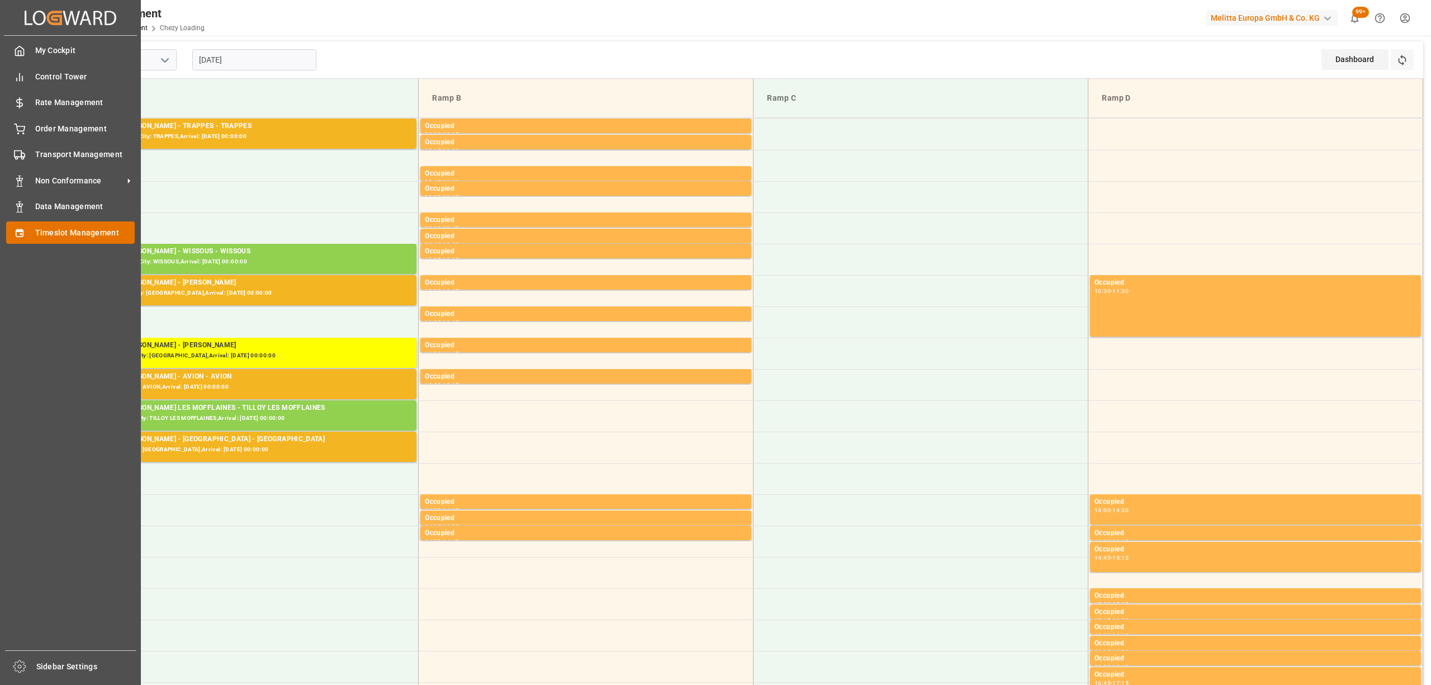  What do you see at coordinates (433, 385) in the screenshot?
I see `div: 12:00` at bounding box center [433, 385].